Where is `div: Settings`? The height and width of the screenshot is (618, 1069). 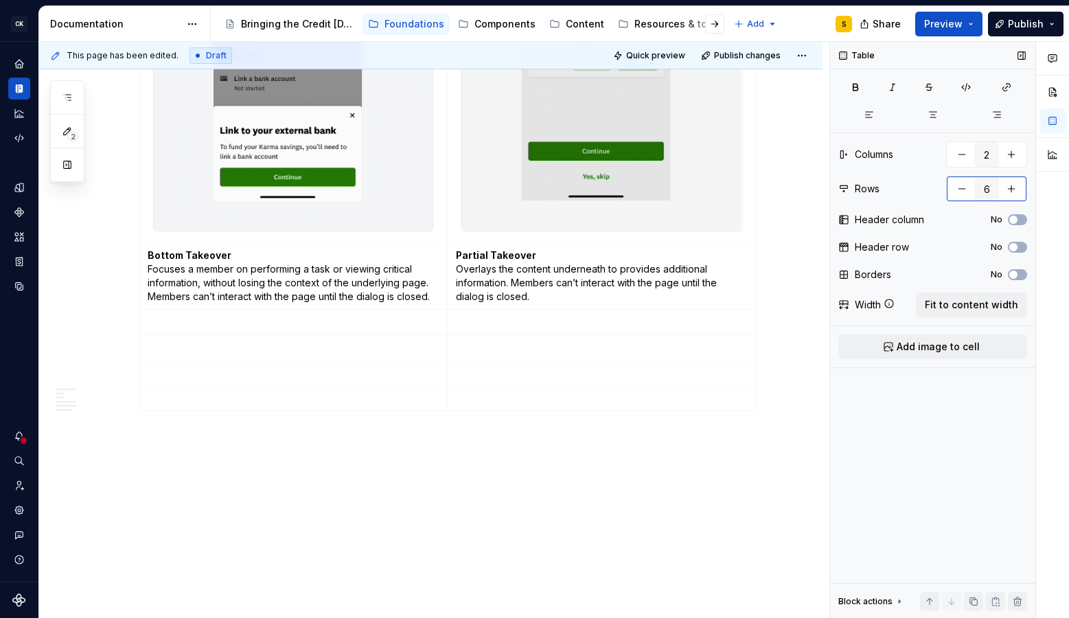
div: Settings is located at coordinates (19, 510).